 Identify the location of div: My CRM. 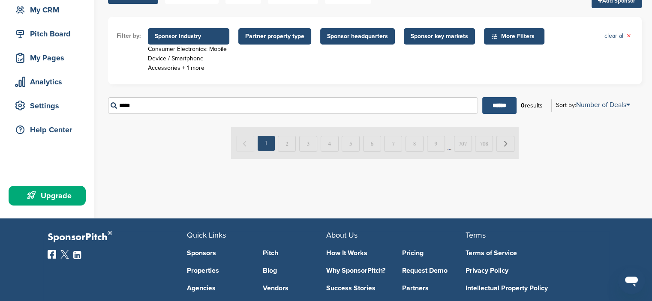
(49, 10).